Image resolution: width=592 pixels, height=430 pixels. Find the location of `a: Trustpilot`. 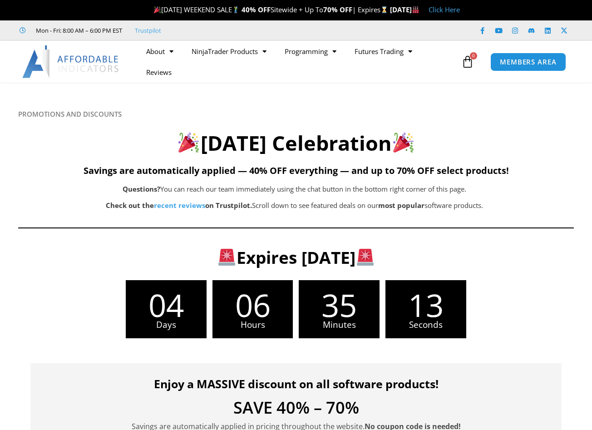

a: Trustpilot is located at coordinates (148, 30).